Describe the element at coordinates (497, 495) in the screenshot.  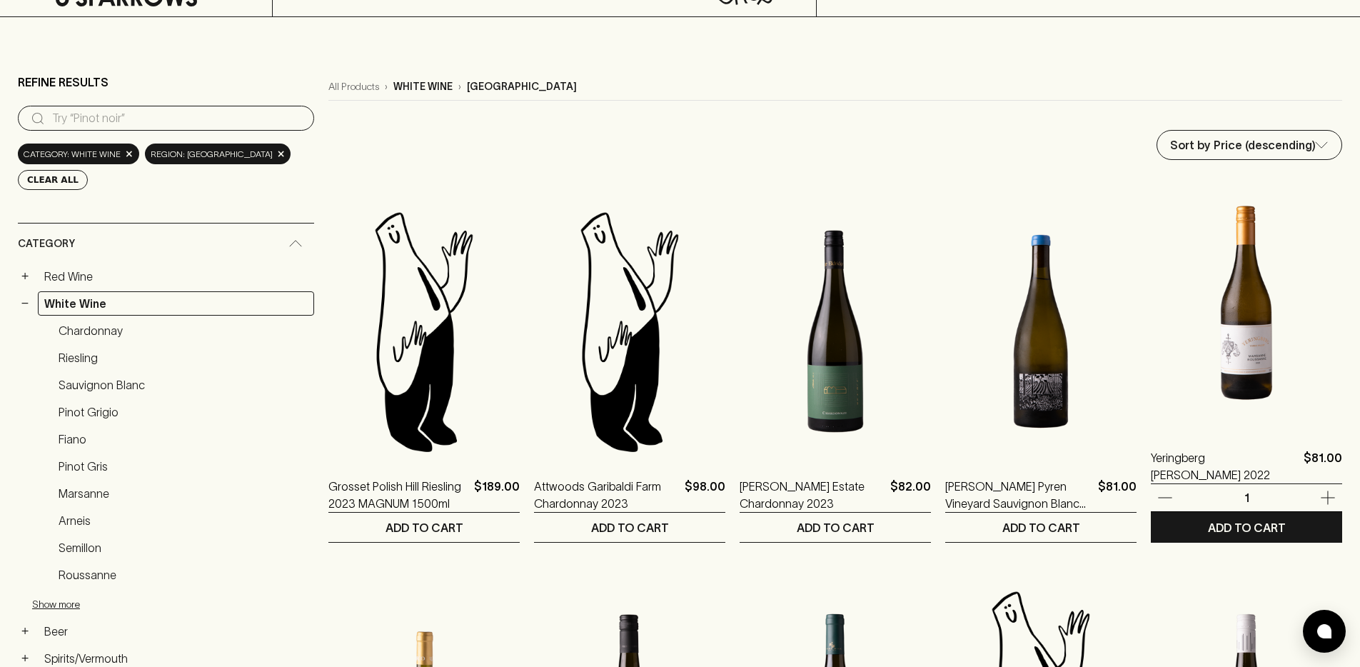
I see `p: $189.00` at that location.